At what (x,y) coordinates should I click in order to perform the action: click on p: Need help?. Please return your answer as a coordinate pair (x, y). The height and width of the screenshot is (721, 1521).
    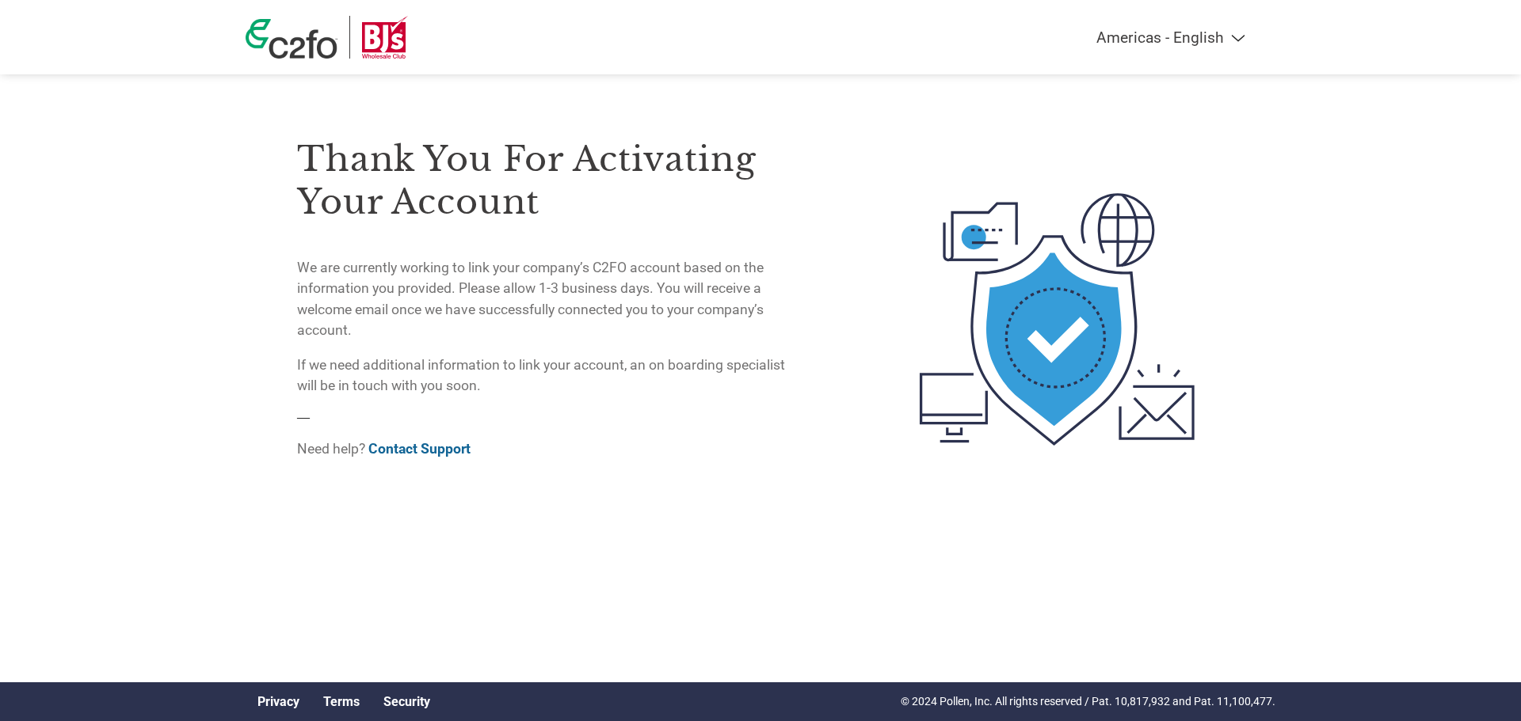
    Looking at the image, I should click on (547, 449).